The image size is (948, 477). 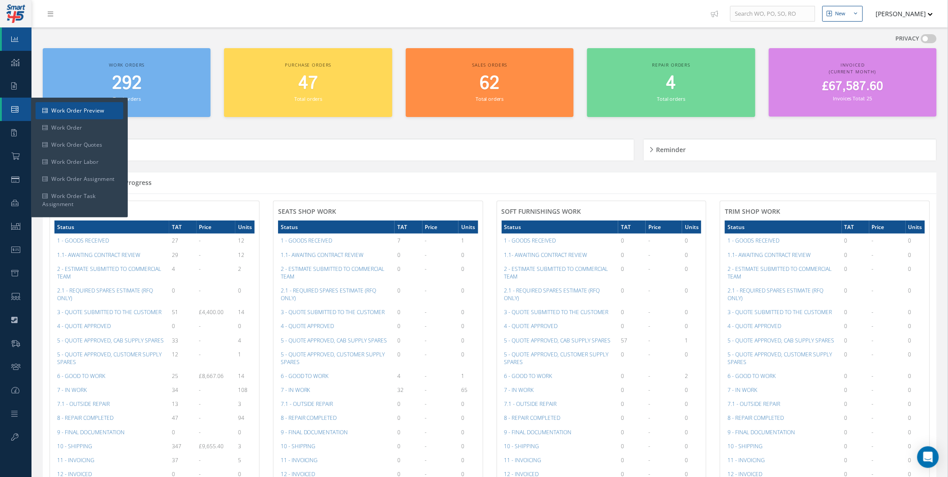 What do you see at coordinates (671, 65) in the screenshot?
I see `span: Repair orders` at bounding box center [671, 65].